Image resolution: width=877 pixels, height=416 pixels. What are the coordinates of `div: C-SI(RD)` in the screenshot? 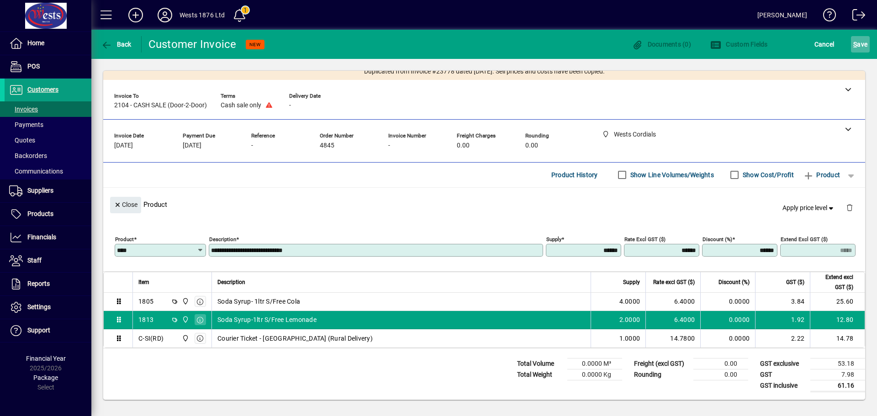 It's located at (151, 339).